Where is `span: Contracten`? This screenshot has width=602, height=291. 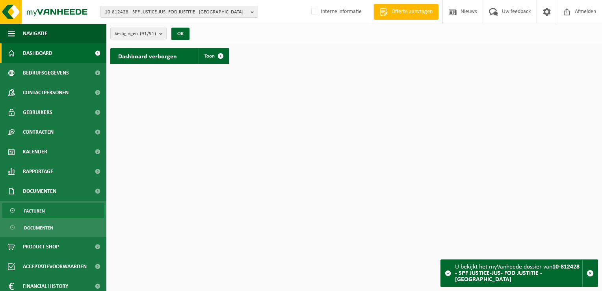 span: Contracten is located at coordinates (38, 132).